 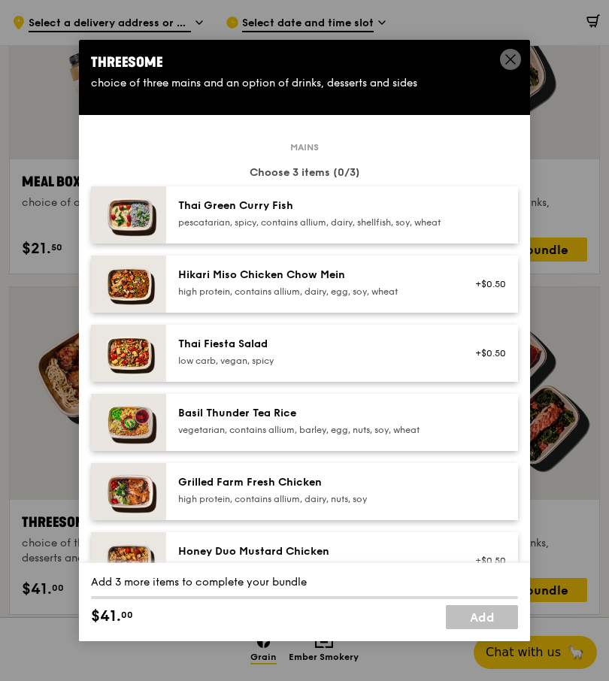 I want to click on div: Honey Duo Mustard Chicken, so click(x=313, y=551).